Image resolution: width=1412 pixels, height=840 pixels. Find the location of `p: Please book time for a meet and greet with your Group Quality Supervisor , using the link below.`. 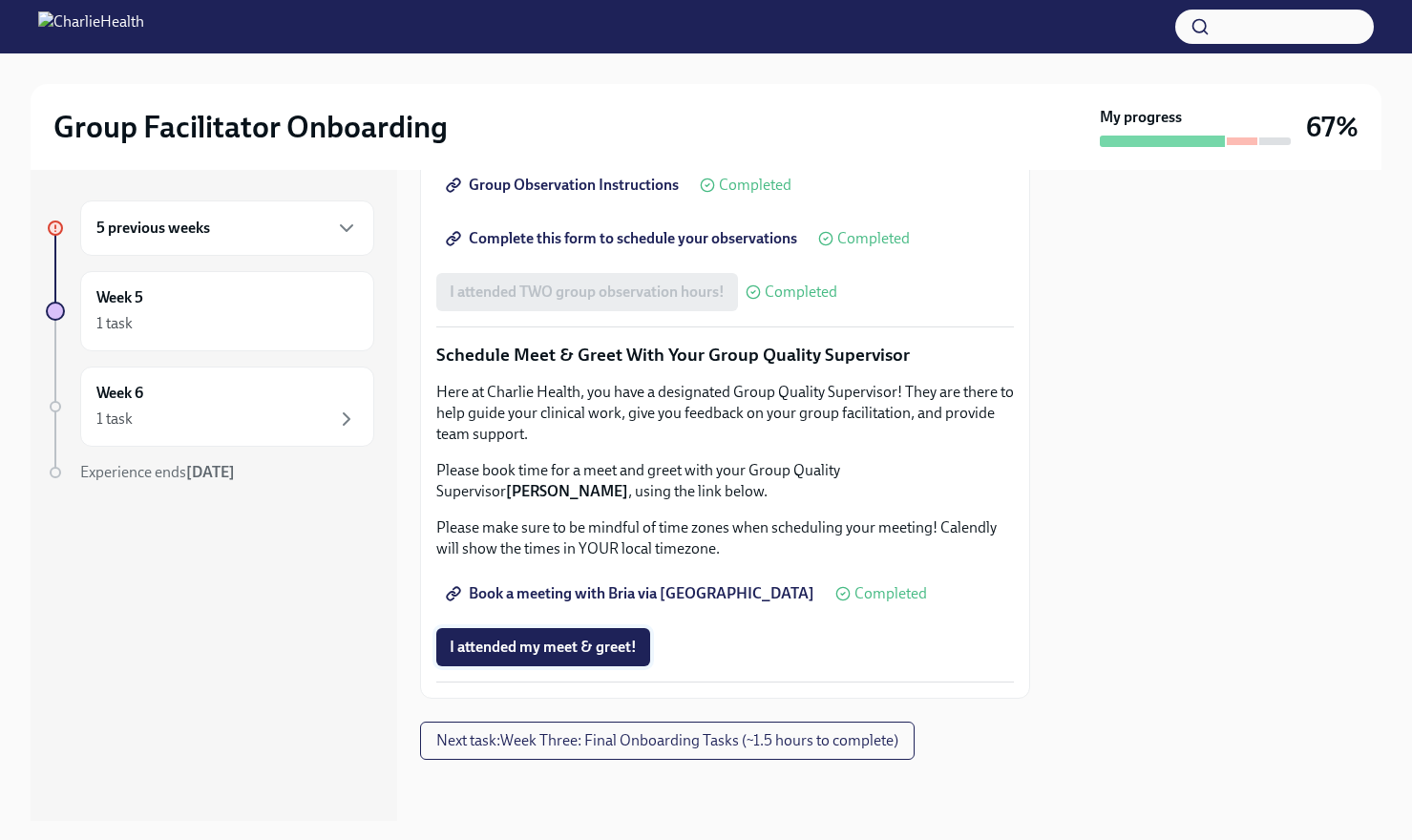

p: Please book time for a meet and greet with your Group Quality Supervisor , using the link below. is located at coordinates (725, 481).